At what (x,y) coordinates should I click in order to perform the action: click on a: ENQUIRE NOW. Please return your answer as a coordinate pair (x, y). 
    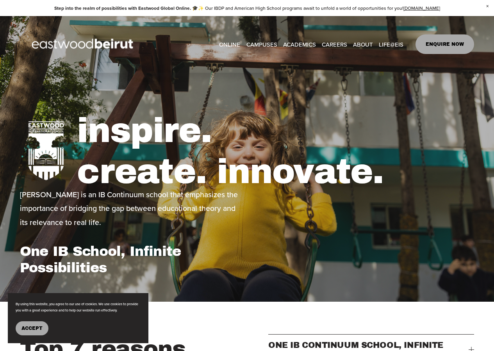
    Looking at the image, I should click on (445, 44).